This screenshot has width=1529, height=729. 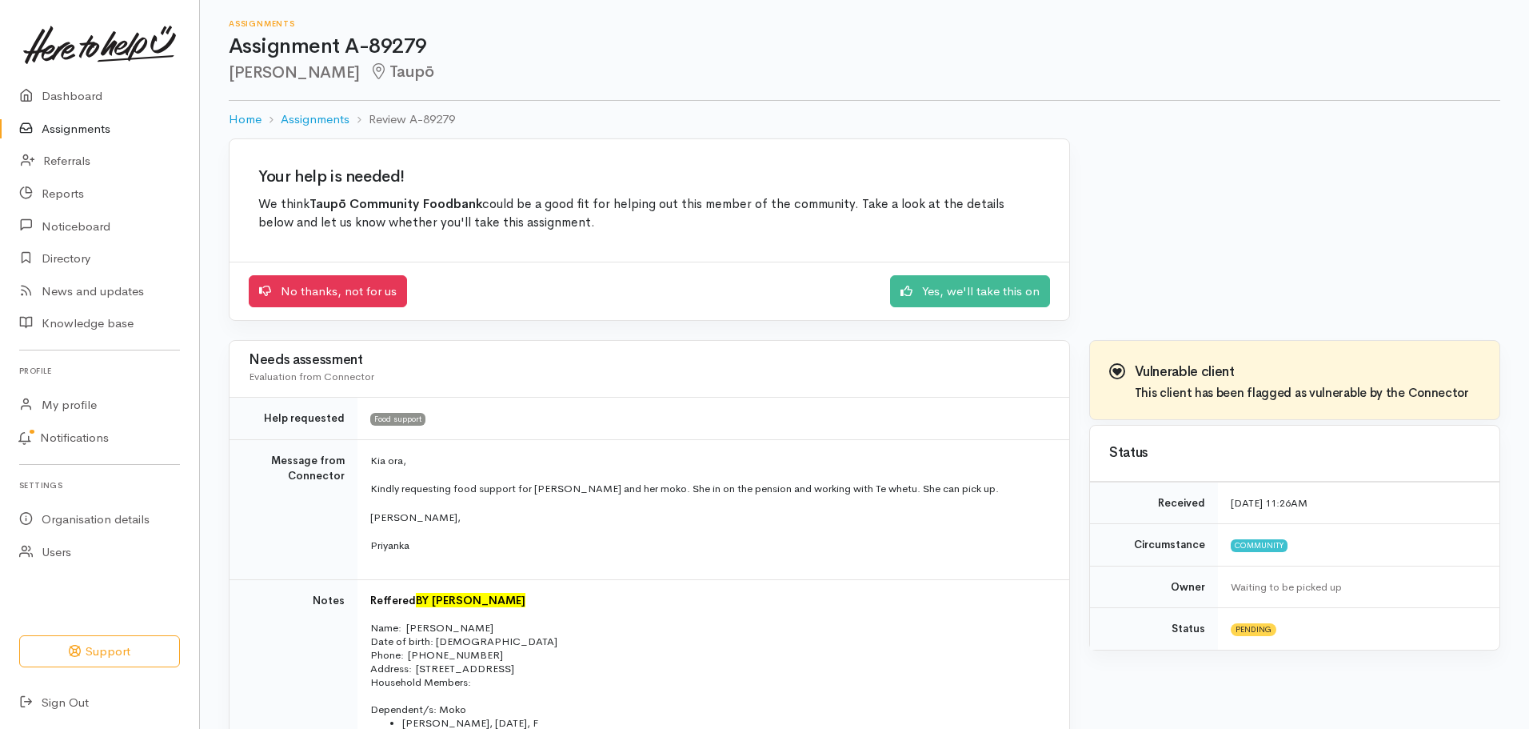 I want to click on b: Taupō Community Foodbank, so click(x=396, y=204).